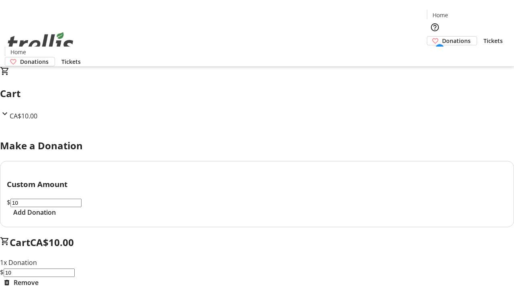  What do you see at coordinates (435, 27) in the screenshot?
I see `button: Help` at bounding box center [435, 27].